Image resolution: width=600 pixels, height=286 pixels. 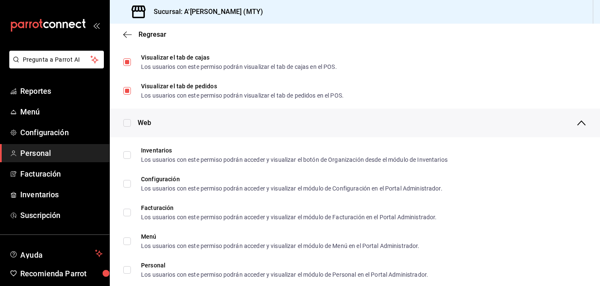 What do you see at coordinates (61, 174) in the screenshot?
I see `span: Facturación` at bounding box center [61, 174].